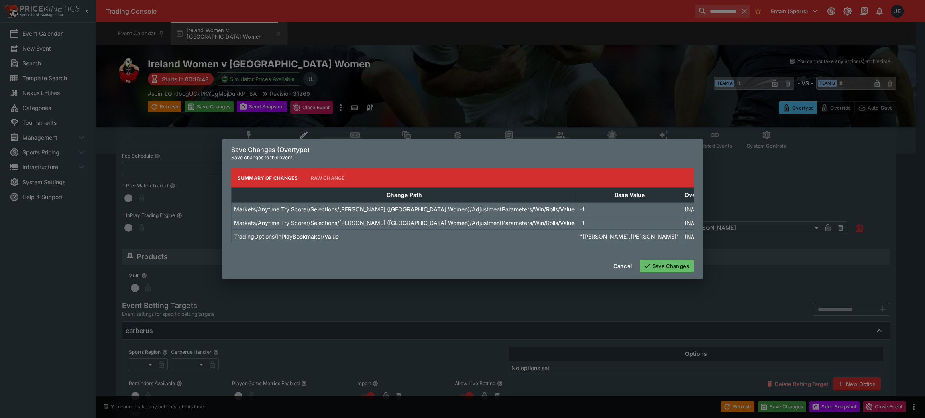 Image resolution: width=925 pixels, height=418 pixels. Describe the element at coordinates (268, 178) in the screenshot. I see `button: Summary of Changes` at that location.